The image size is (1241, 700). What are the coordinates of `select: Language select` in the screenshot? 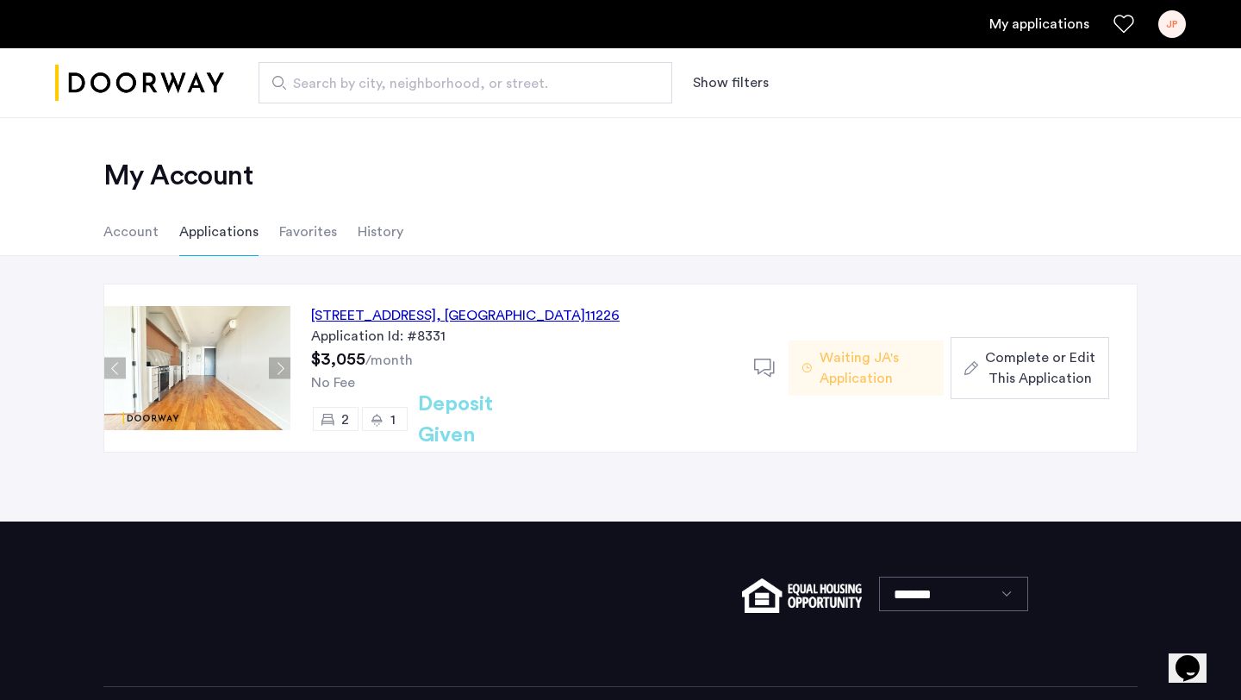 It's located at (953, 594).